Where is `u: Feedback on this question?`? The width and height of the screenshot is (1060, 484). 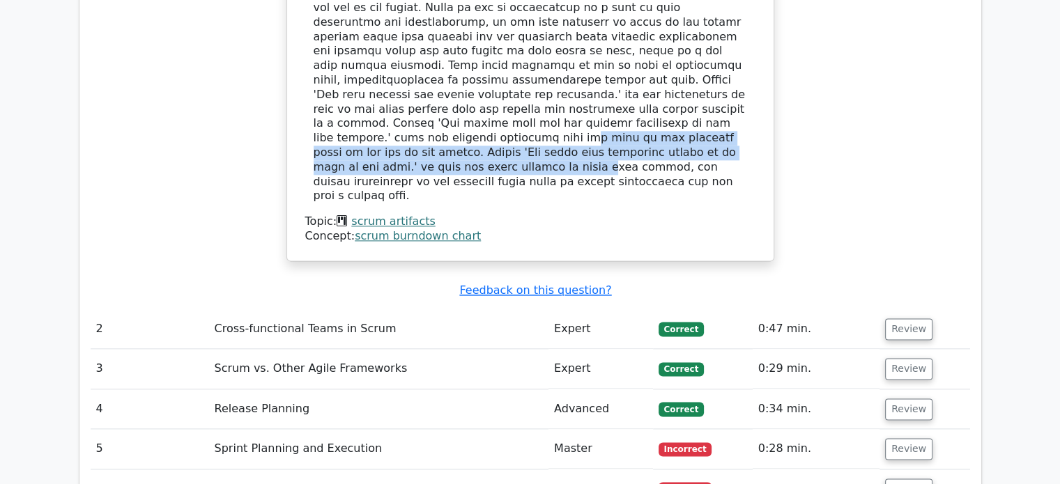
u: Feedback on this question? is located at coordinates (535, 290).